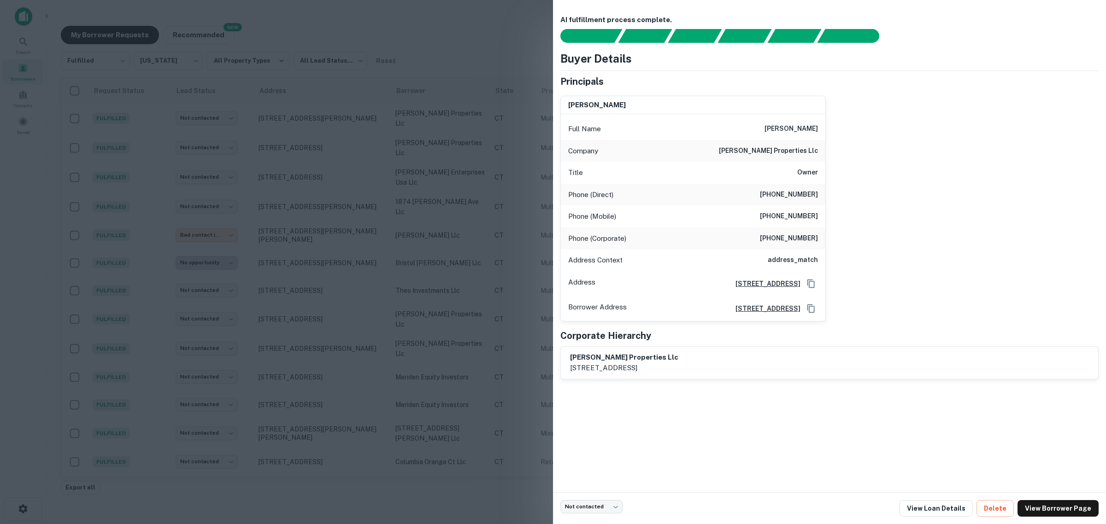 The height and width of the screenshot is (524, 1106). Describe the element at coordinates (584, 129) in the screenshot. I see `p: Full Name` at that location.